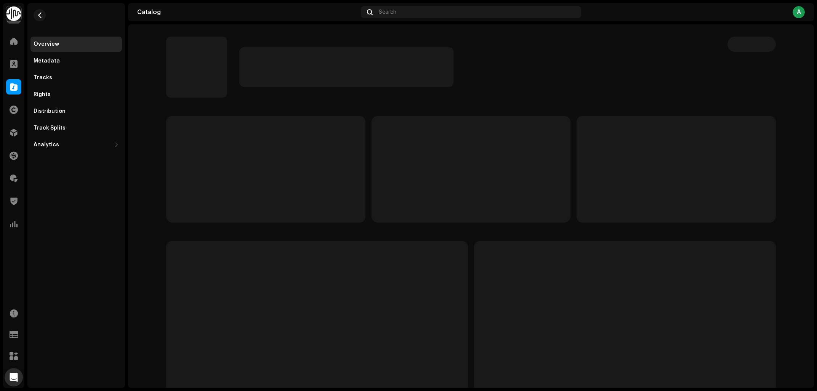  Describe the element at coordinates (46, 44) in the screenshot. I see `div: Overview` at that location.